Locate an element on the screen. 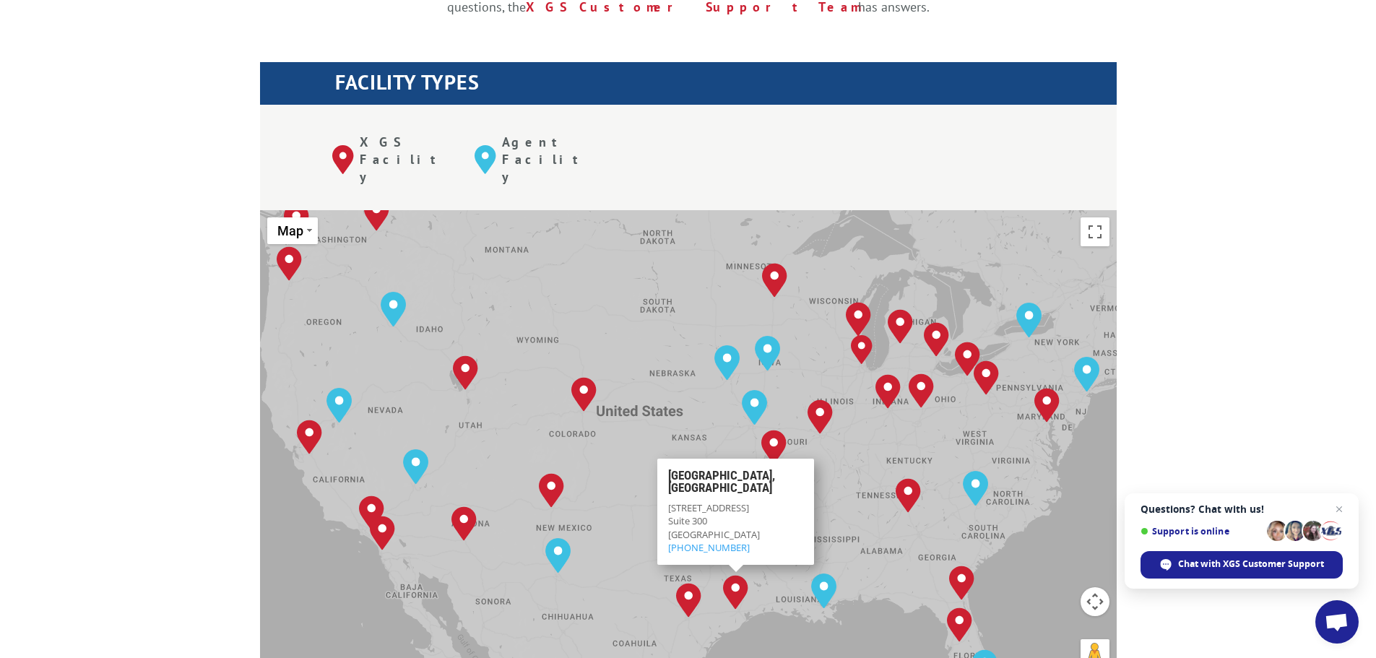 This screenshot has width=1376, height=658. div: Rochester, NY is located at coordinates (1029, 320).